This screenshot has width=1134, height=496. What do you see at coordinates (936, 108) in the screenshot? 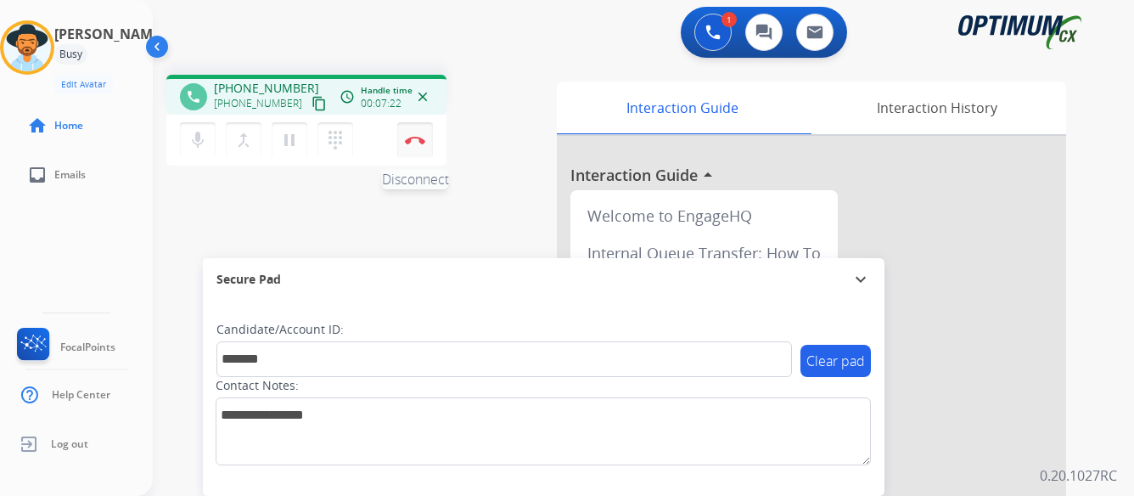
I see `div: Interaction History` at bounding box center [936, 108].